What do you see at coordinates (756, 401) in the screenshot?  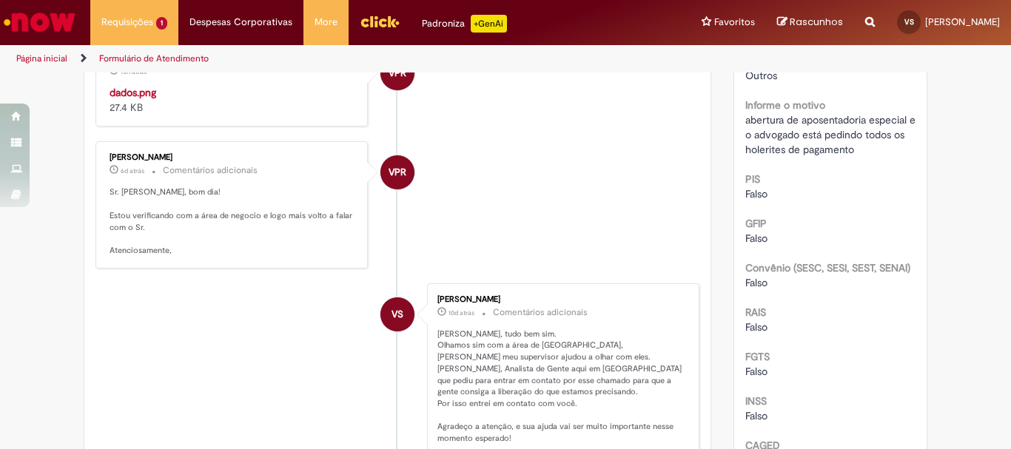 I see `b: INSS` at bounding box center [756, 401].